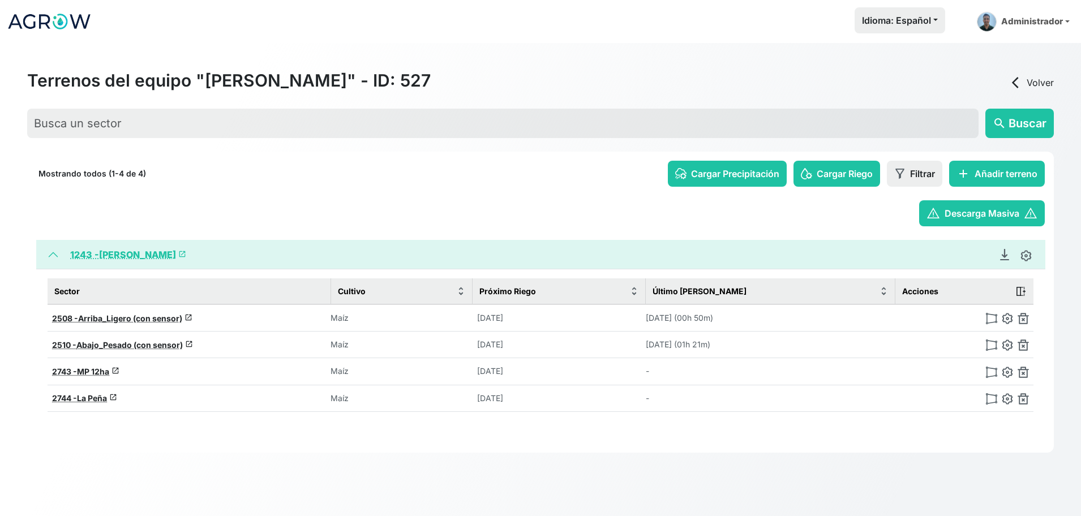 This screenshot has height=516, width=1081. What do you see at coordinates (1004, 255) in the screenshot?
I see `a: Descargar Recomendación de Riego en PDF` at bounding box center [1004, 255].